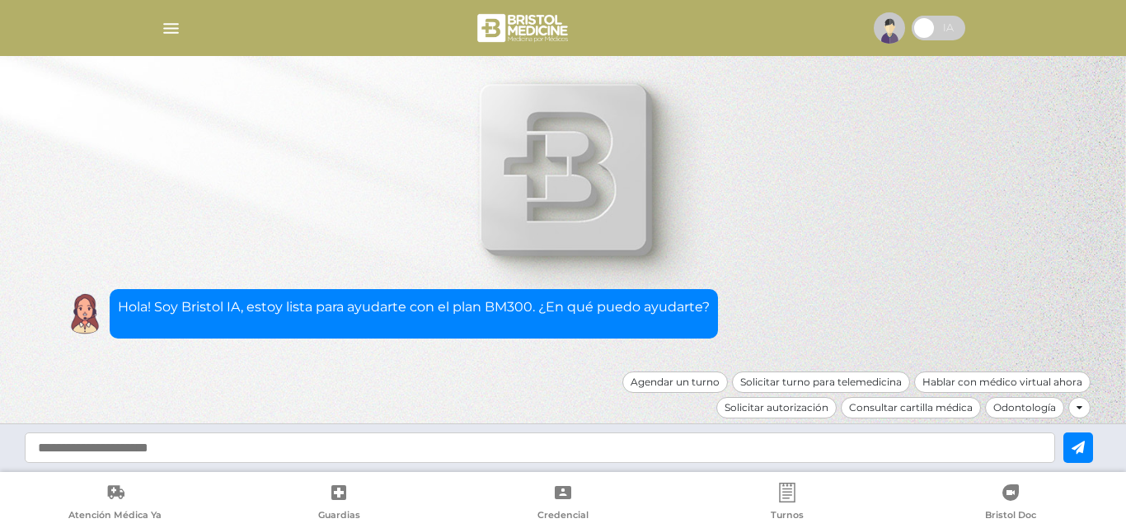 The image size is (1126, 528). I want to click on a: Turnos, so click(787, 504).